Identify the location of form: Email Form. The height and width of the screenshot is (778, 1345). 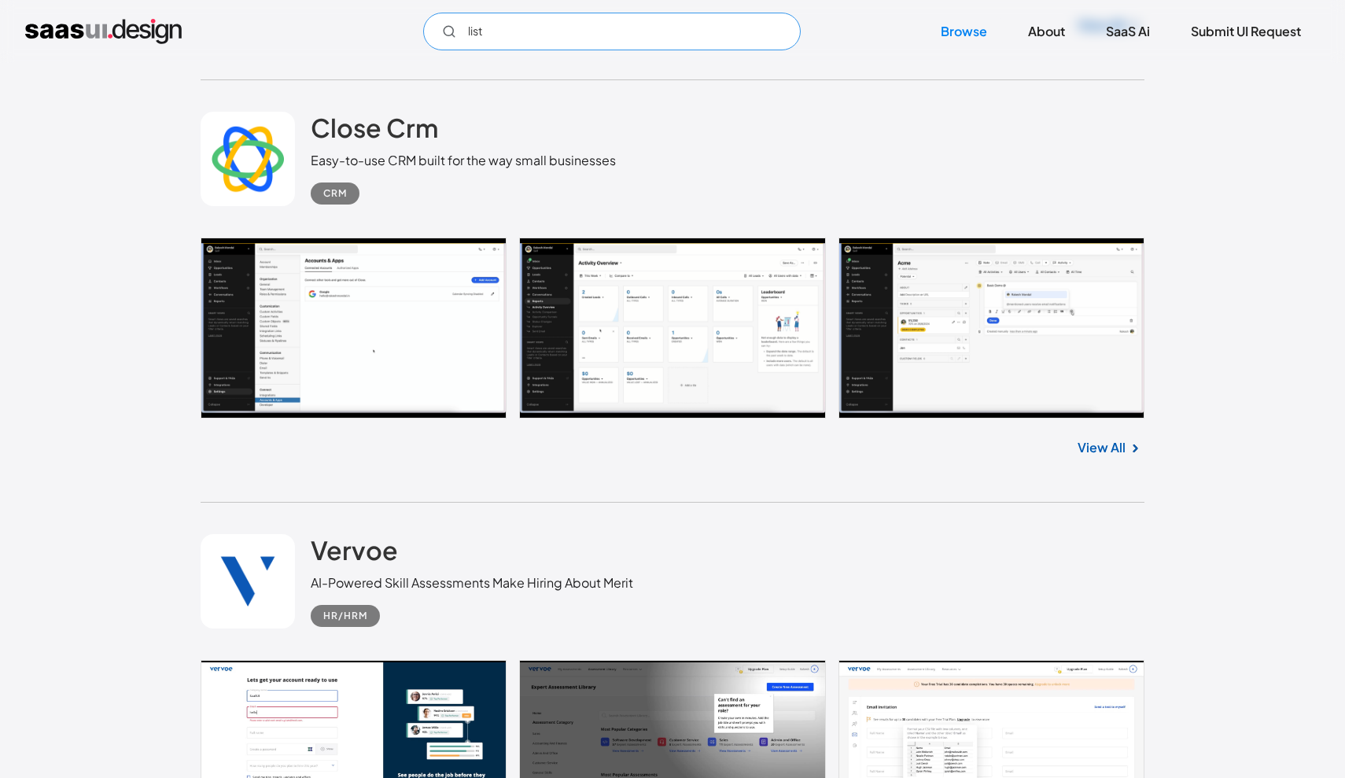
(612, 31).